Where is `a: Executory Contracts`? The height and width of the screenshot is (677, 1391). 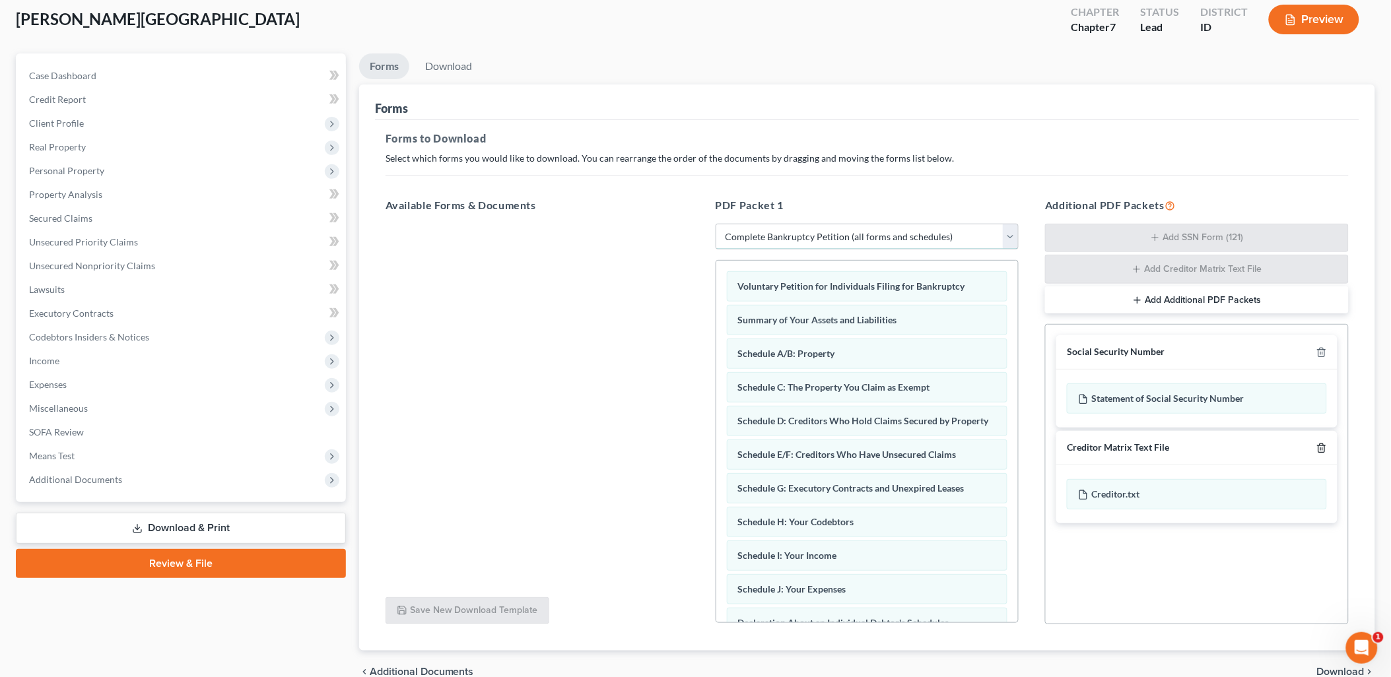 a: Executory Contracts is located at coordinates (182, 314).